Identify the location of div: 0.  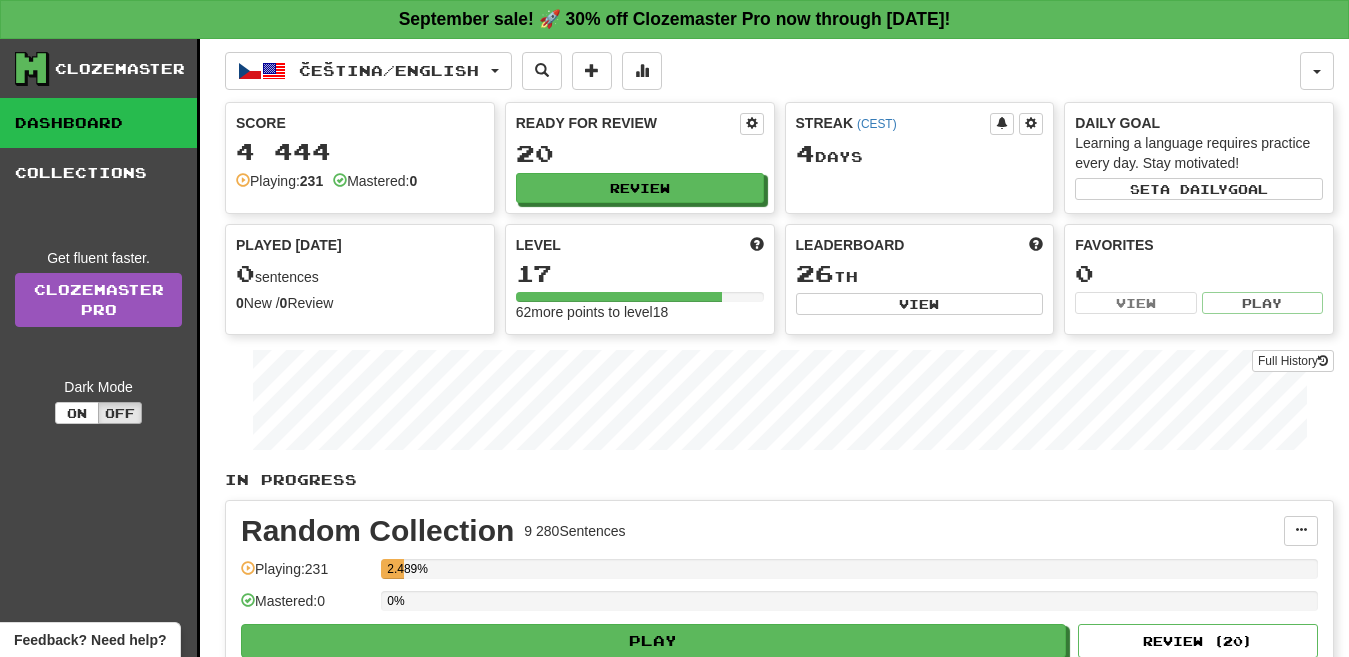
(1199, 273).